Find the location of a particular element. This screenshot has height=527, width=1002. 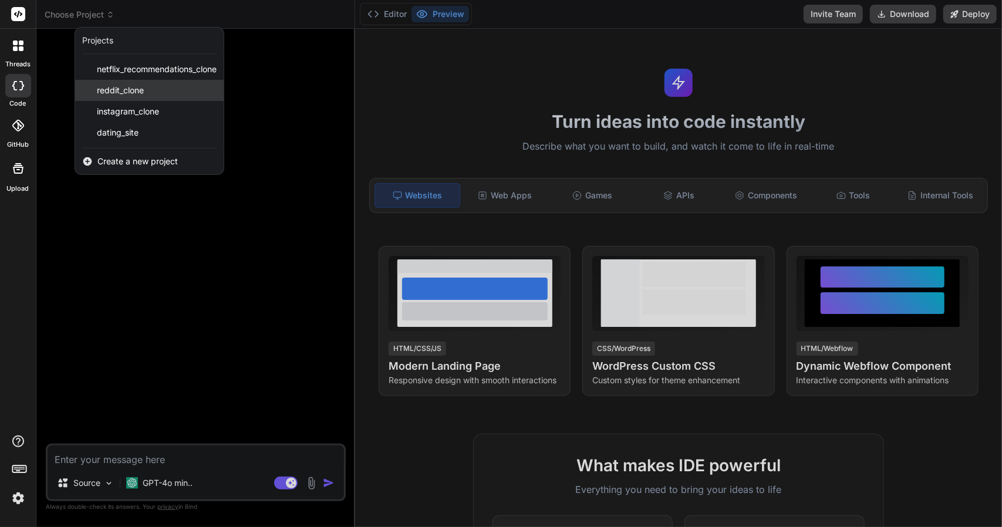

span: netflix_recommendations_clone is located at coordinates (157, 69).